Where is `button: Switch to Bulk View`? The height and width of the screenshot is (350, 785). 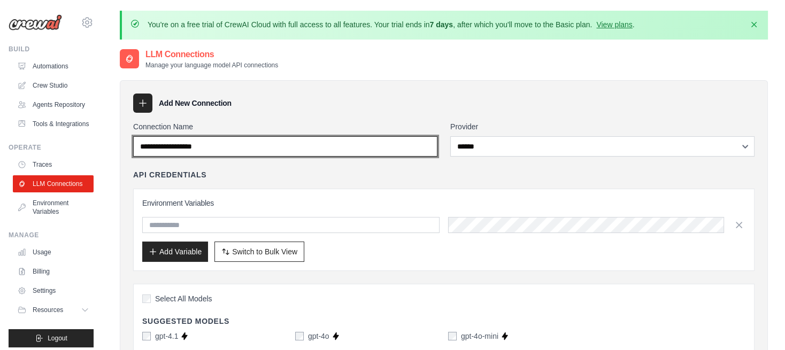 button: Switch to Bulk View is located at coordinates (259, 252).